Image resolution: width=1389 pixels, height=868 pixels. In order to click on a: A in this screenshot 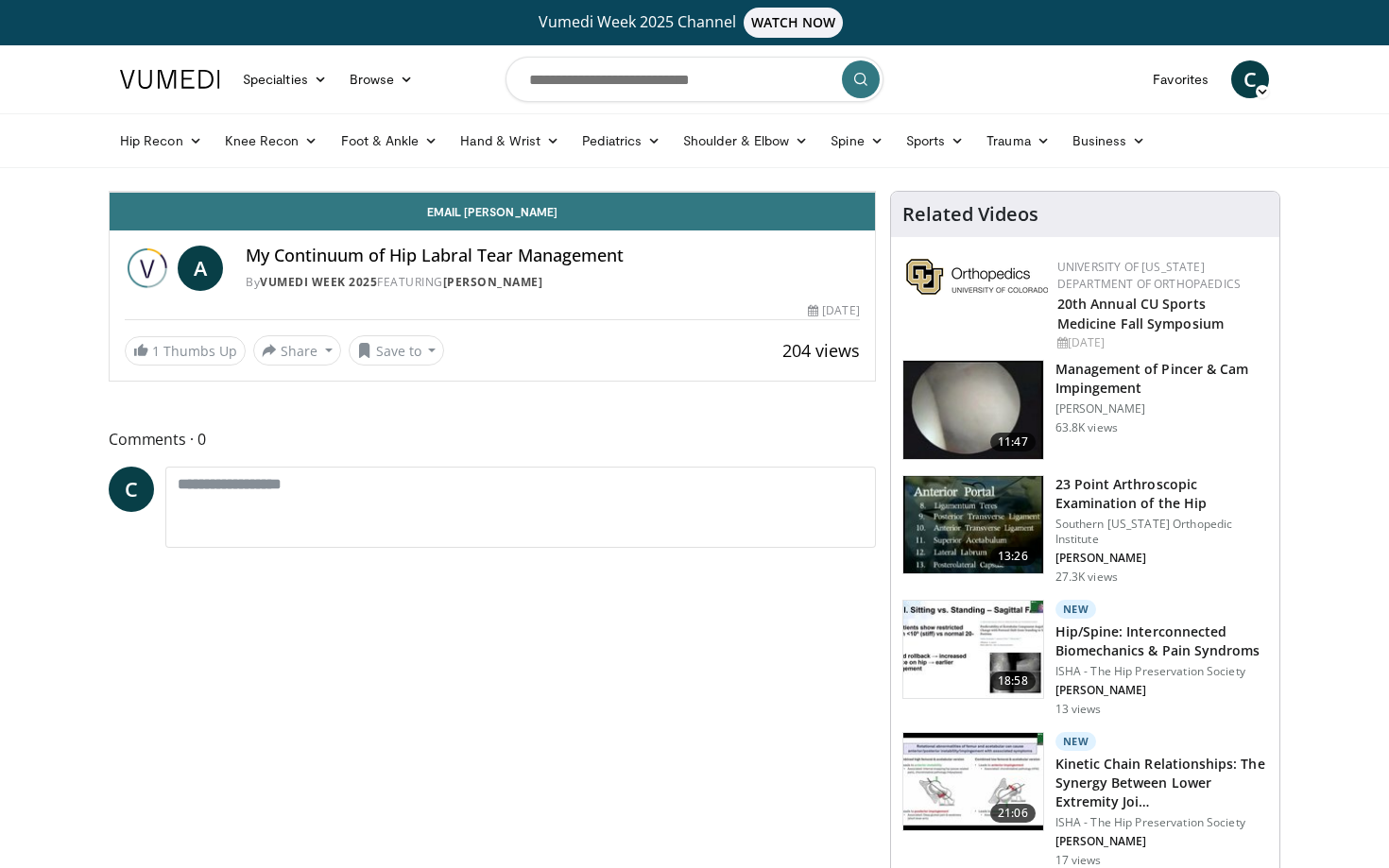, I will do `click(201, 269)`.